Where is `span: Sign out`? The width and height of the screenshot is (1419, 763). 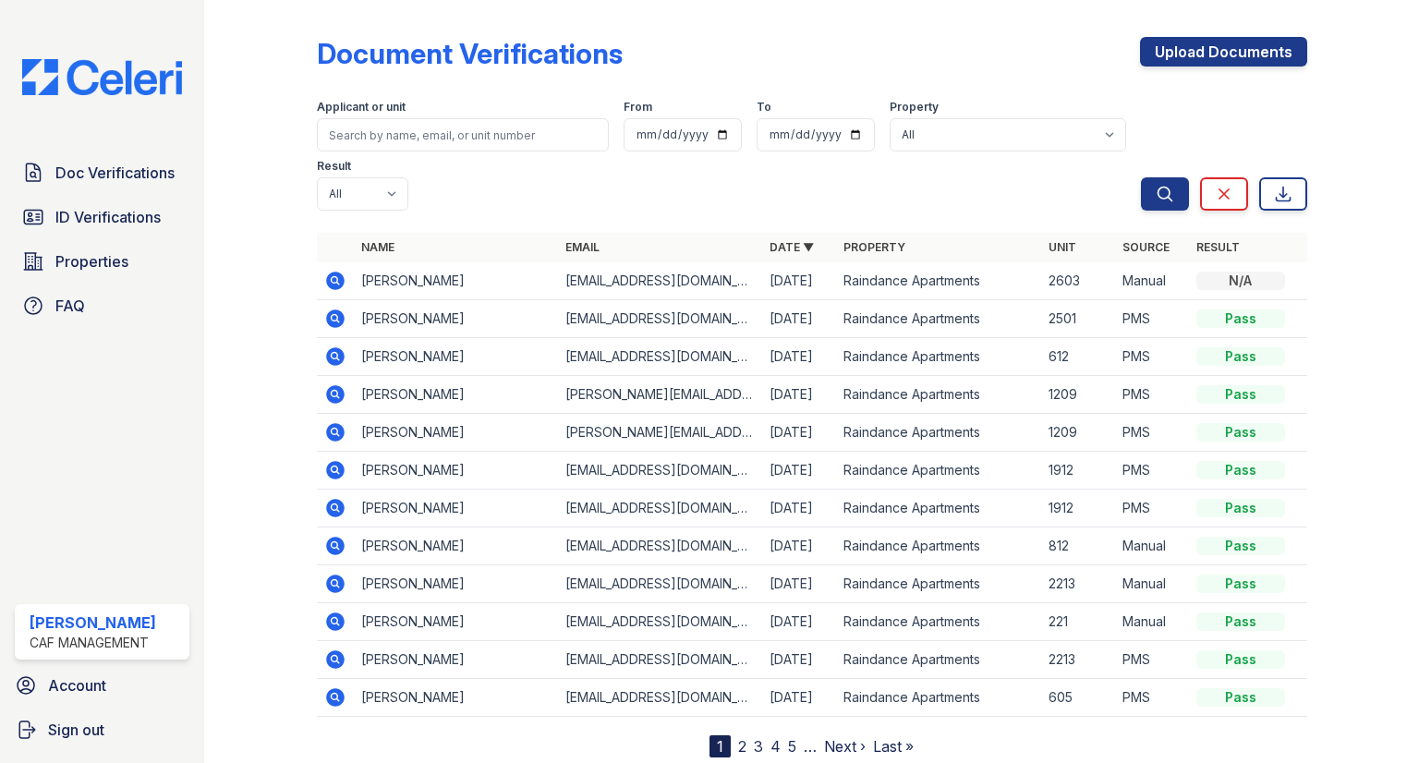
span: Sign out is located at coordinates (76, 730).